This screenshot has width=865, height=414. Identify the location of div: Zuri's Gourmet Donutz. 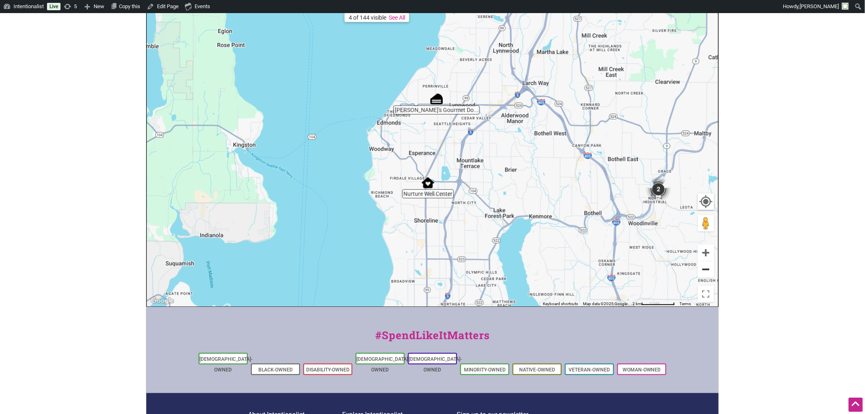
(437, 99).